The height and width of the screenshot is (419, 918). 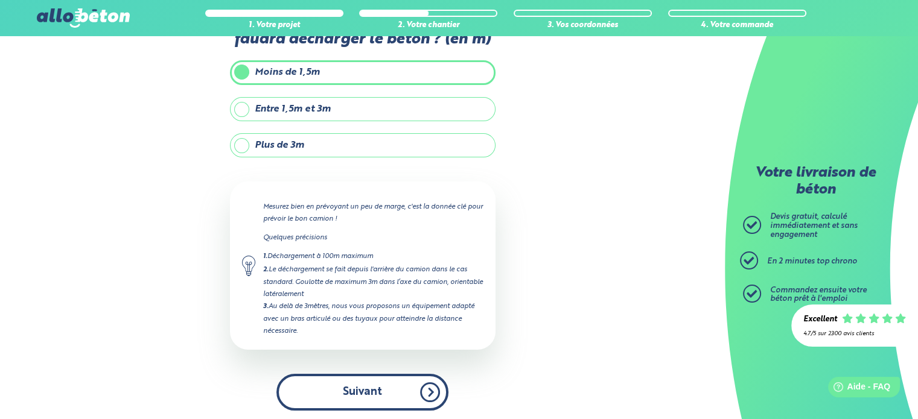 What do you see at coordinates (373, 319) in the screenshot?
I see `div: Au delà de 3mètres, nous vous proposons un équipement adapté avec un bras articulé ou des tuyaux ...` at bounding box center [373, 319].